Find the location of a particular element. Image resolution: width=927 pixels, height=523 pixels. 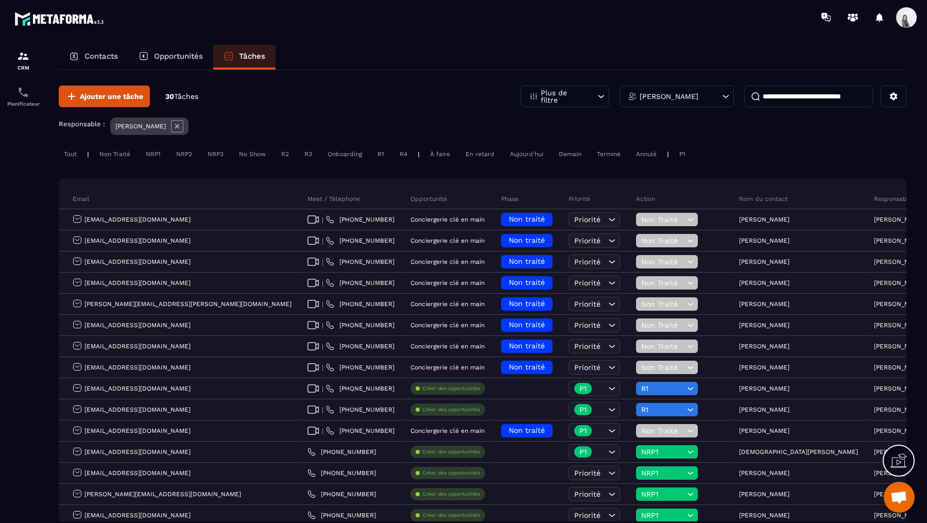

div: Non Traité is located at coordinates (115, 154).